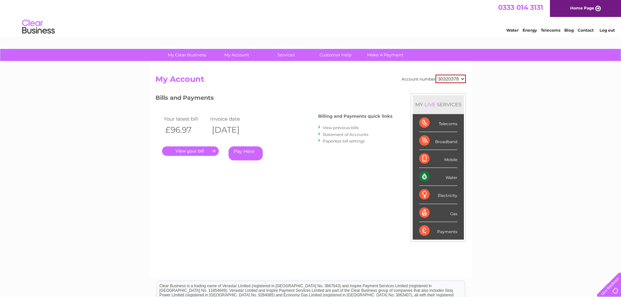 Image resolution: width=621 pixels, height=297 pixels. Describe the element at coordinates (438, 231) in the screenshot. I see `div: Payments` at that location.